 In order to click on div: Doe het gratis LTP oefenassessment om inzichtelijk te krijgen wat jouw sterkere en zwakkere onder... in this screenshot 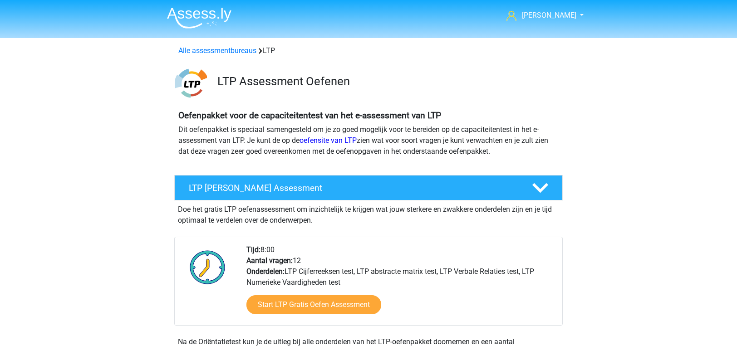, I will do `click(369, 213)`.